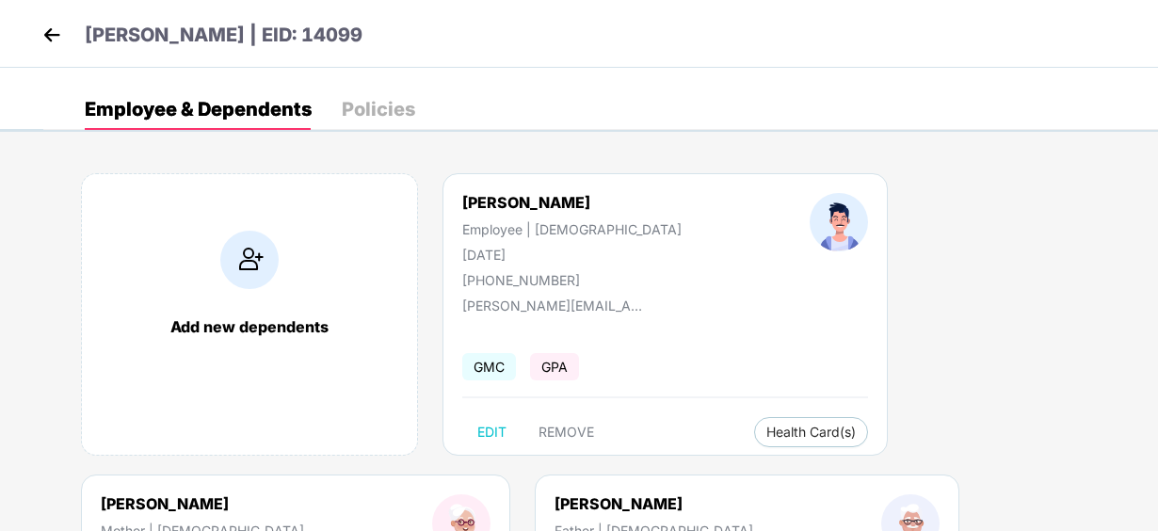 The width and height of the screenshot is (1158, 531). Describe the element at coordinates (566, 432) in the screenshot. I see `button: REMOVE` at that location.